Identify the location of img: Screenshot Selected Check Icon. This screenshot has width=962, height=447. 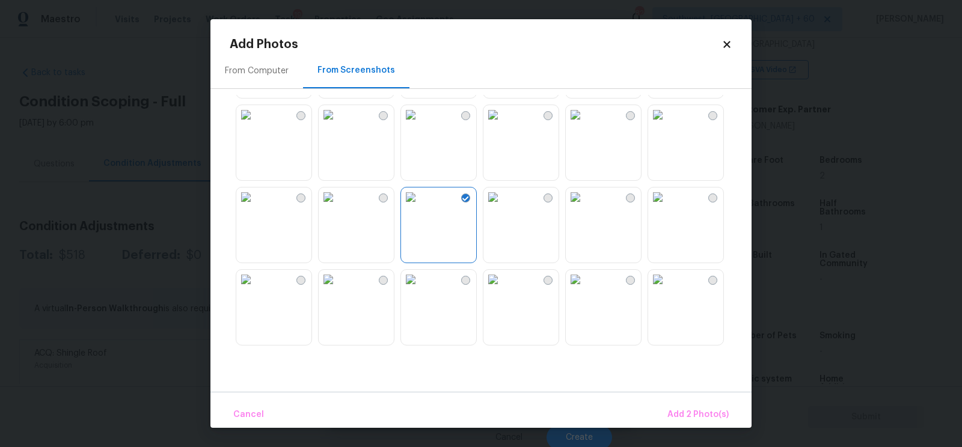
(465, 199).